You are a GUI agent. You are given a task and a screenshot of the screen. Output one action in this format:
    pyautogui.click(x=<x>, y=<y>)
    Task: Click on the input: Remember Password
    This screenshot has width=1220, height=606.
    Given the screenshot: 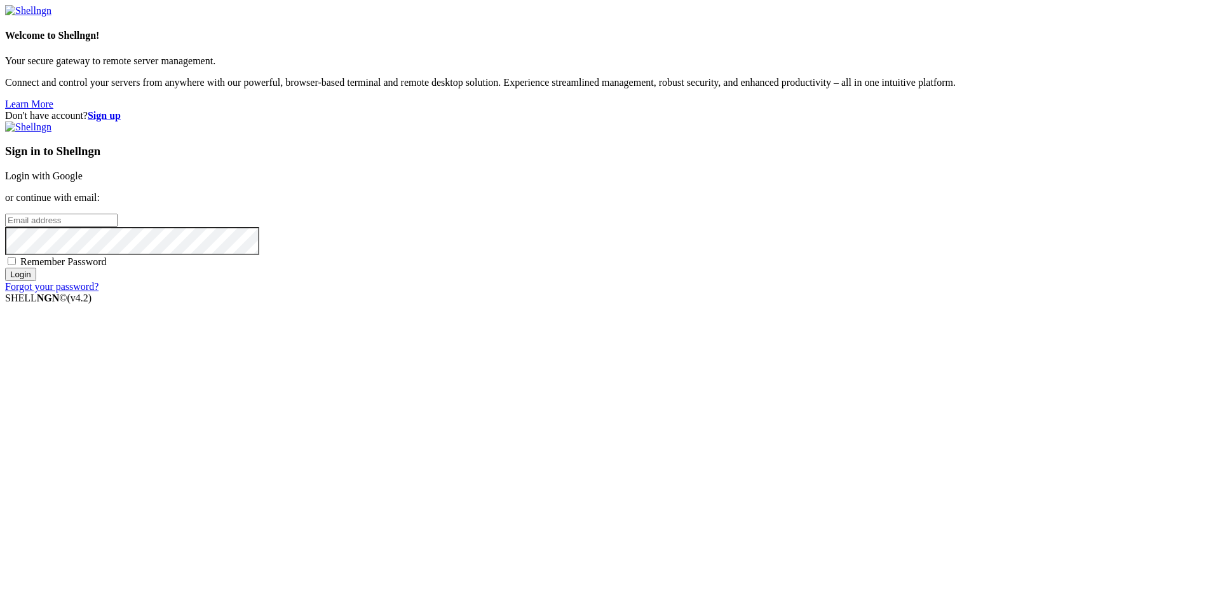 What is the action you would take?
    pyautogui.click(x=11, y=261)
    